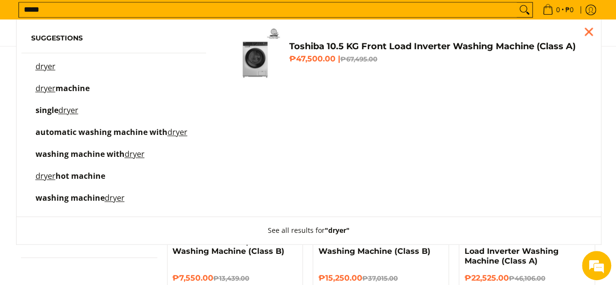 This screenshot has width=616, height=285. I want to click on span: 0, so click(558, 10).